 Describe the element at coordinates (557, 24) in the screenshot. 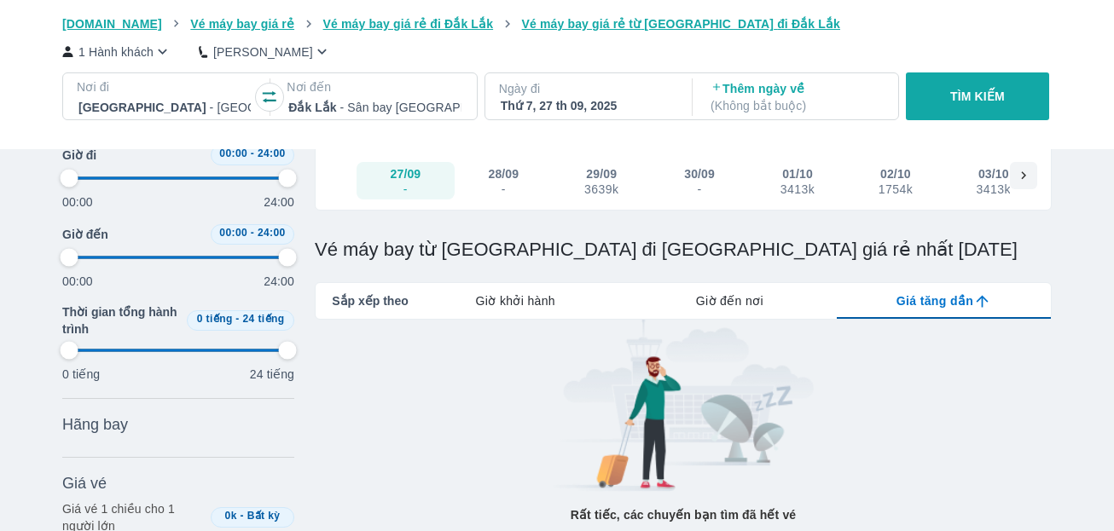

I see `nav: breadcrumb` at that location.